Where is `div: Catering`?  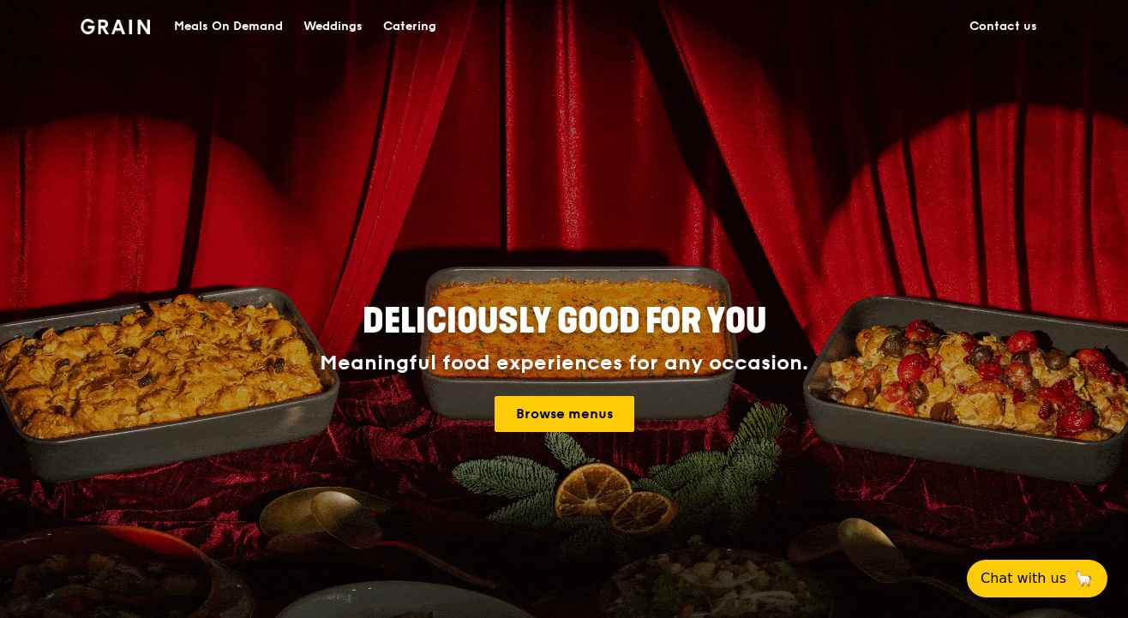
div: Catering is located at coordinates (410, 27).